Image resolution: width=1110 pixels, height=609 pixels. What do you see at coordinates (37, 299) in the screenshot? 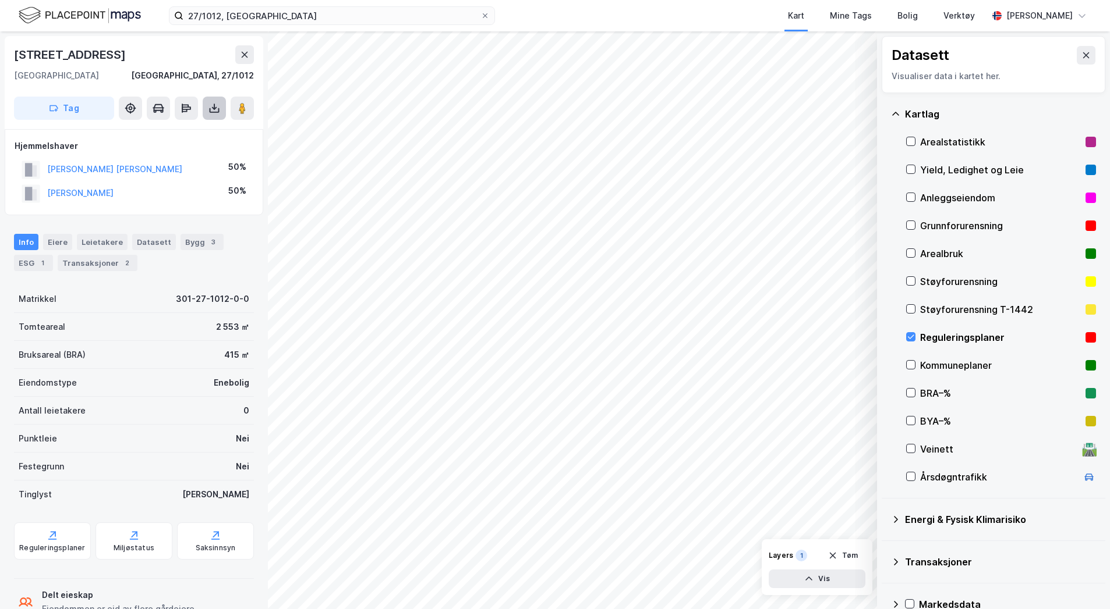
I see `div: Matrikkel` at bounding box center [37, 299].